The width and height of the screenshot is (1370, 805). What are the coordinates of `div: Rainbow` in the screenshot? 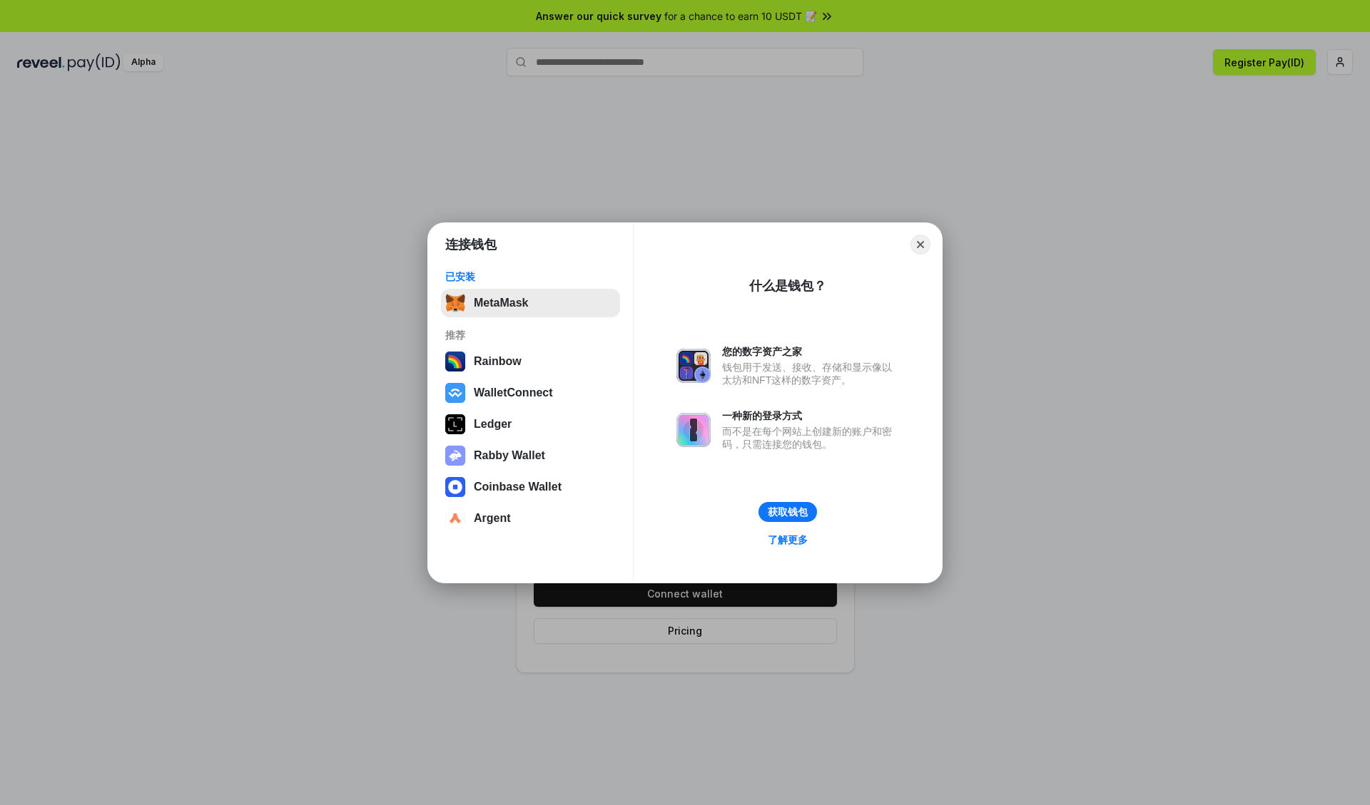 It's located at (497, 362).